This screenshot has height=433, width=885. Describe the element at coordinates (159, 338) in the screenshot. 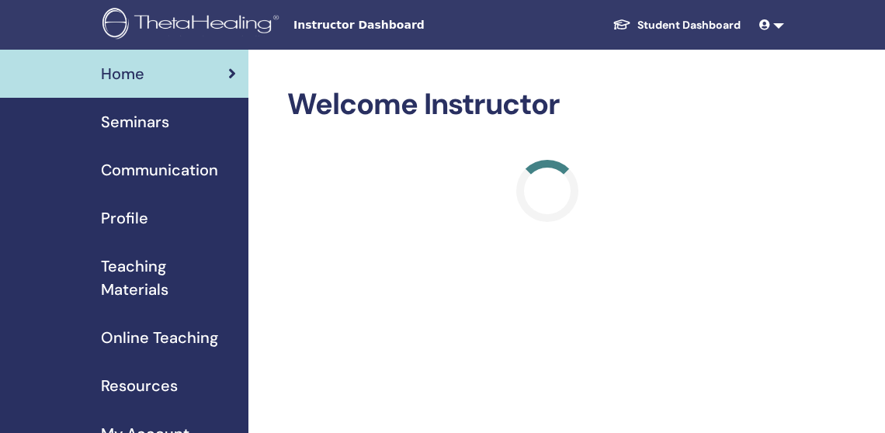

I see `span: Online Teaching` at that location.